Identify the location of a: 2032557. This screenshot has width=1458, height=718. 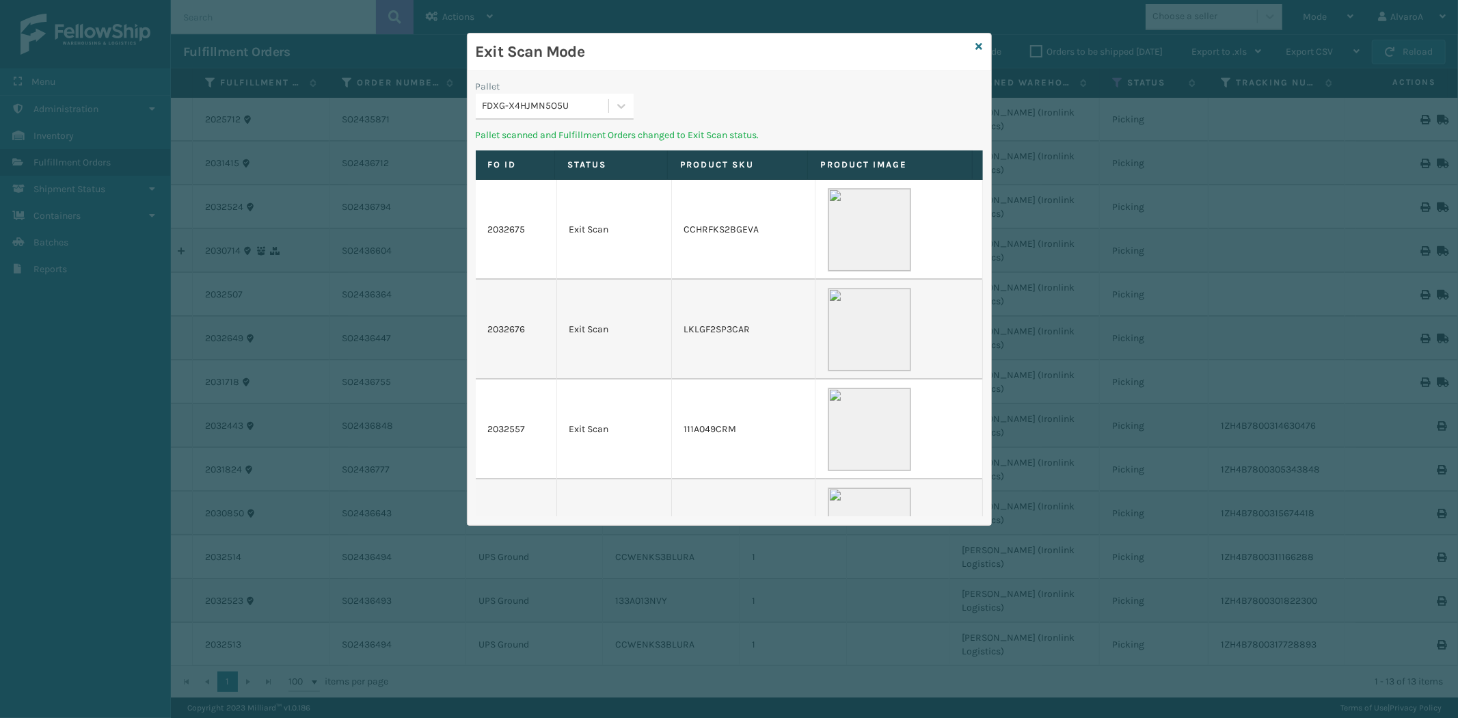
(507, 429).